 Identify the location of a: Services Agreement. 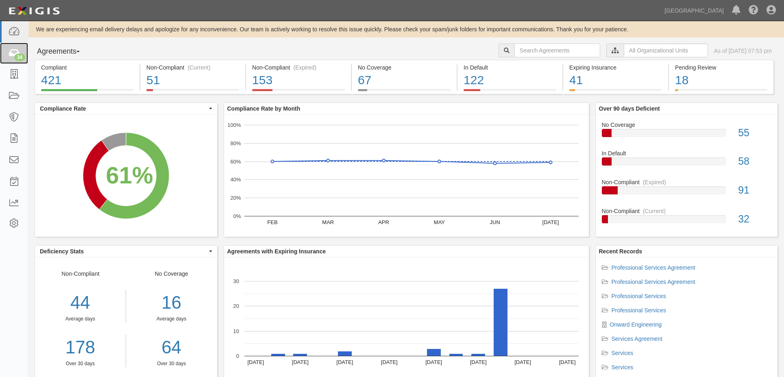
(637, 339).